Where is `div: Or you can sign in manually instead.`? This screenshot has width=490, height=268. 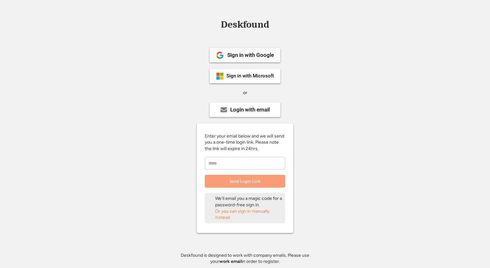
div: Or you can sign in manually instead. is located at coordinates (249, 214).